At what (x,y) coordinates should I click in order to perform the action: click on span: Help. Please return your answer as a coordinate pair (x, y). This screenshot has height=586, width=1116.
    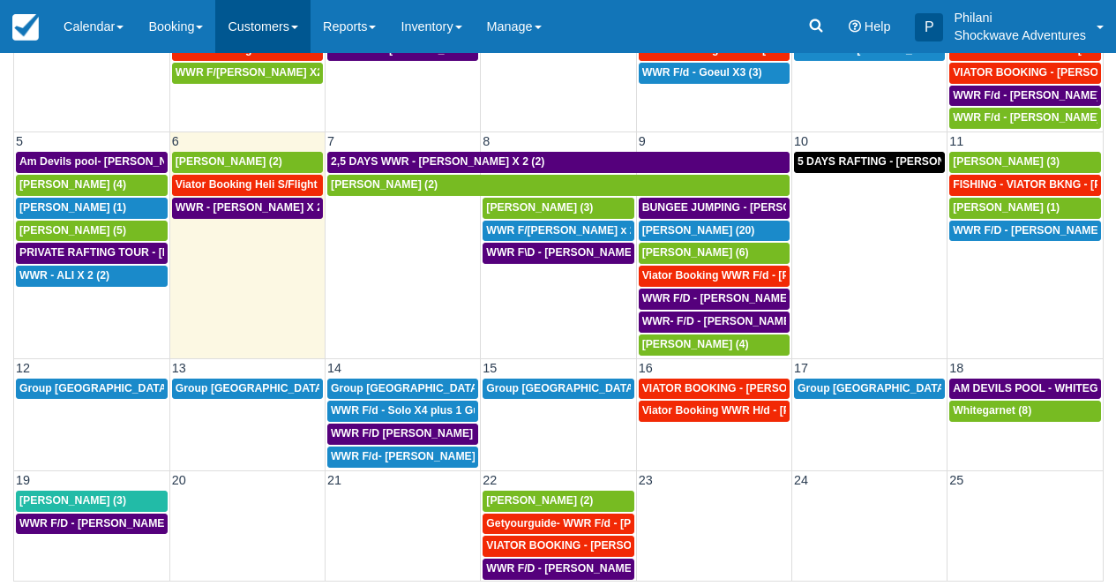
    Looking at the image, I should click on (878, 26).